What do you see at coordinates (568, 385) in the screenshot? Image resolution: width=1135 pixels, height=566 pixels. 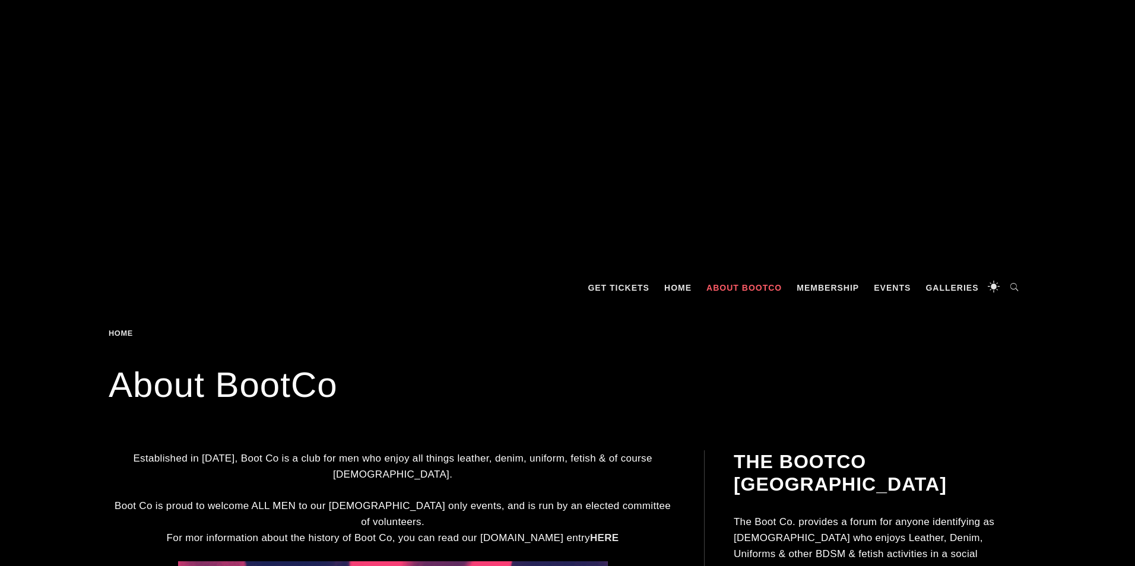 I see `h1: About BootCo` at bounding box center [568, 385].